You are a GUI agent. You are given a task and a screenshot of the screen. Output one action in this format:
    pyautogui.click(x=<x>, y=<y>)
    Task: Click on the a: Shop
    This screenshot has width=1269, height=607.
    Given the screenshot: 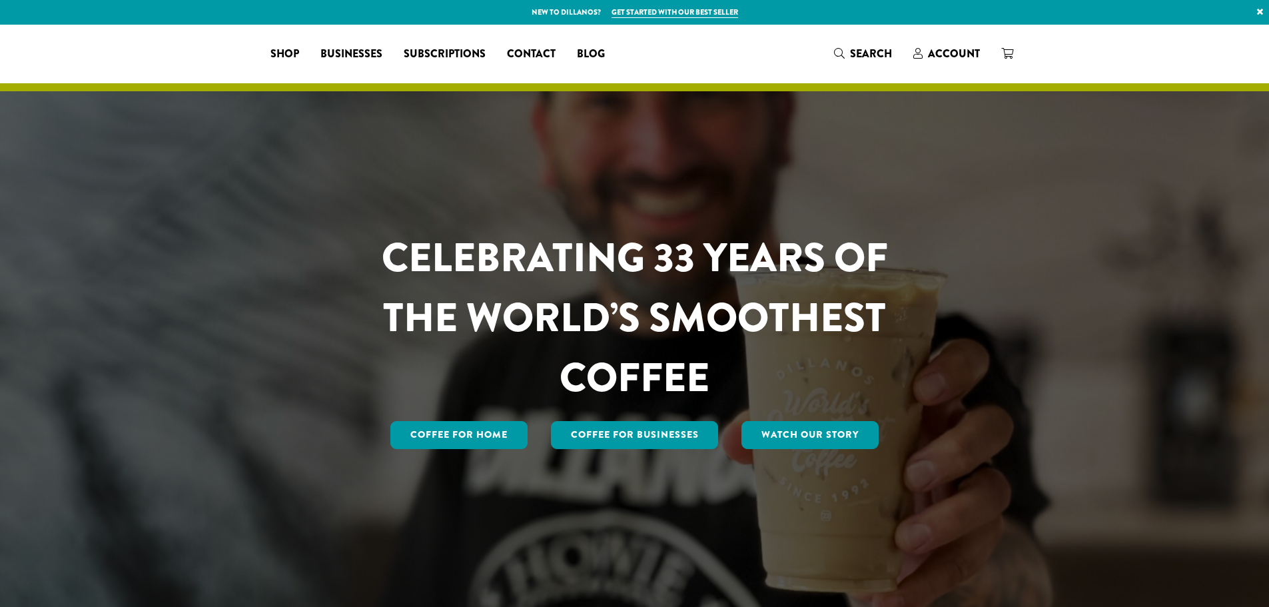 What is the action you would take?
    pyautogui.click(x=284, y=54)
    